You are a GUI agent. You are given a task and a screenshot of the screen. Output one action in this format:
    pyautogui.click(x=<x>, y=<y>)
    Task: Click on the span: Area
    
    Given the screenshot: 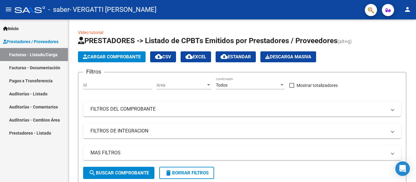 What is the action you would take?
    pyautogui.click(x=181, y=85)
    